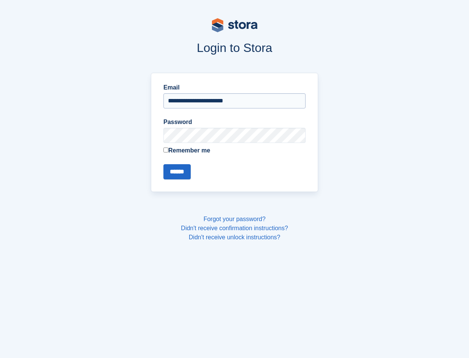 The width and height of the screenshot is (469, 358). Describe the element at coordinates (235, 25) in the screenshot. I see `img: stora-logo-53a41332b3708ae10de48c4981b4e9114cc0af31d8433b30ea865607fb682f29.svg` at that location.